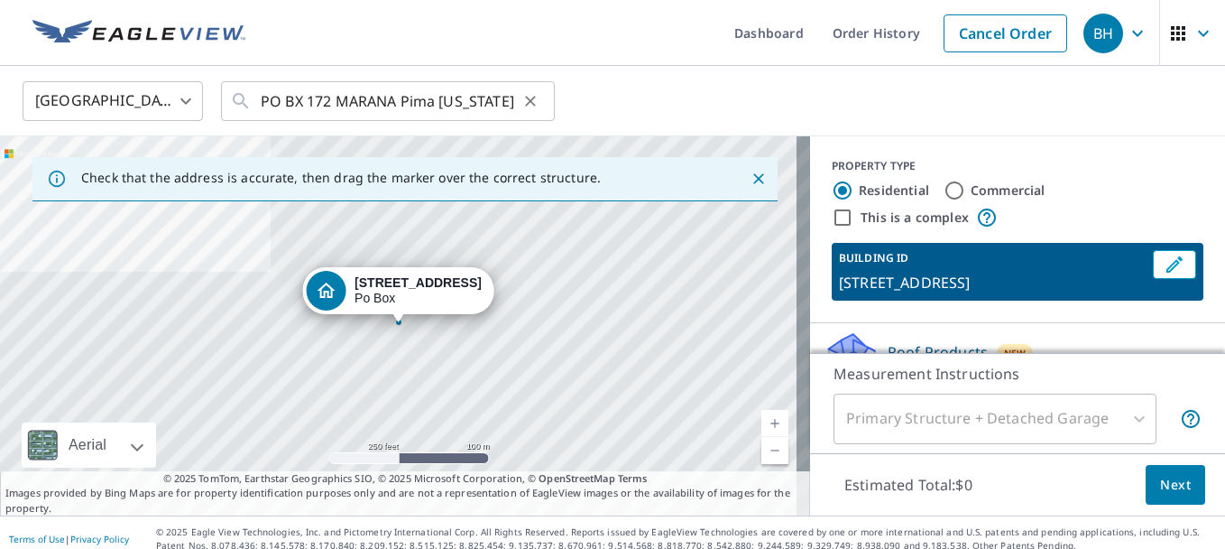 This screenshot has height=549, width=1225. I want to click on img: EV Logo, so click(139, 33).